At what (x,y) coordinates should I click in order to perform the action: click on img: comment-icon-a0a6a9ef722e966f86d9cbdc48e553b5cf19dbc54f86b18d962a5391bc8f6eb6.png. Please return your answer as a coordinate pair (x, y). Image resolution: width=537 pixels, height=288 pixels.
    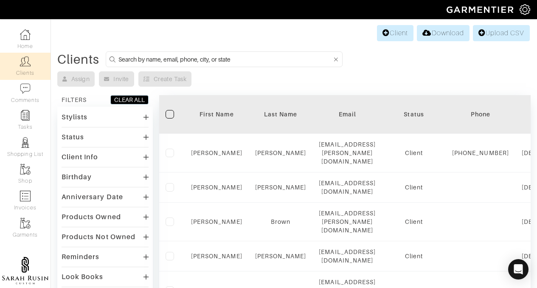
    Looking at the image, I should click on (25, 88).